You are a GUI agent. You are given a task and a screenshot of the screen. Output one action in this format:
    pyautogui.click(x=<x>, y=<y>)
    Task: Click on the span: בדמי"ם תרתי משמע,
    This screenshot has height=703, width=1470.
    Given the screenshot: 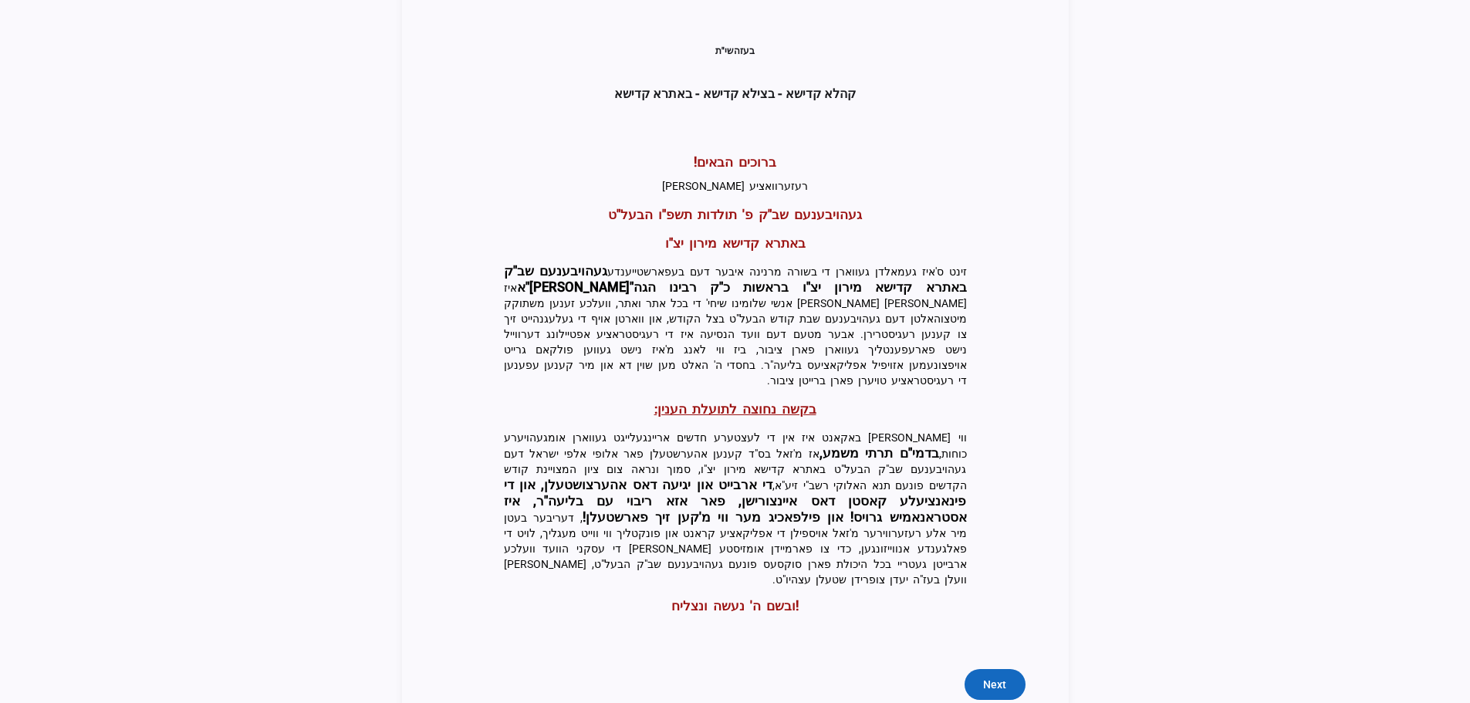 What is the action you would take?
    pyautogui.click(x=879, y=453)
    